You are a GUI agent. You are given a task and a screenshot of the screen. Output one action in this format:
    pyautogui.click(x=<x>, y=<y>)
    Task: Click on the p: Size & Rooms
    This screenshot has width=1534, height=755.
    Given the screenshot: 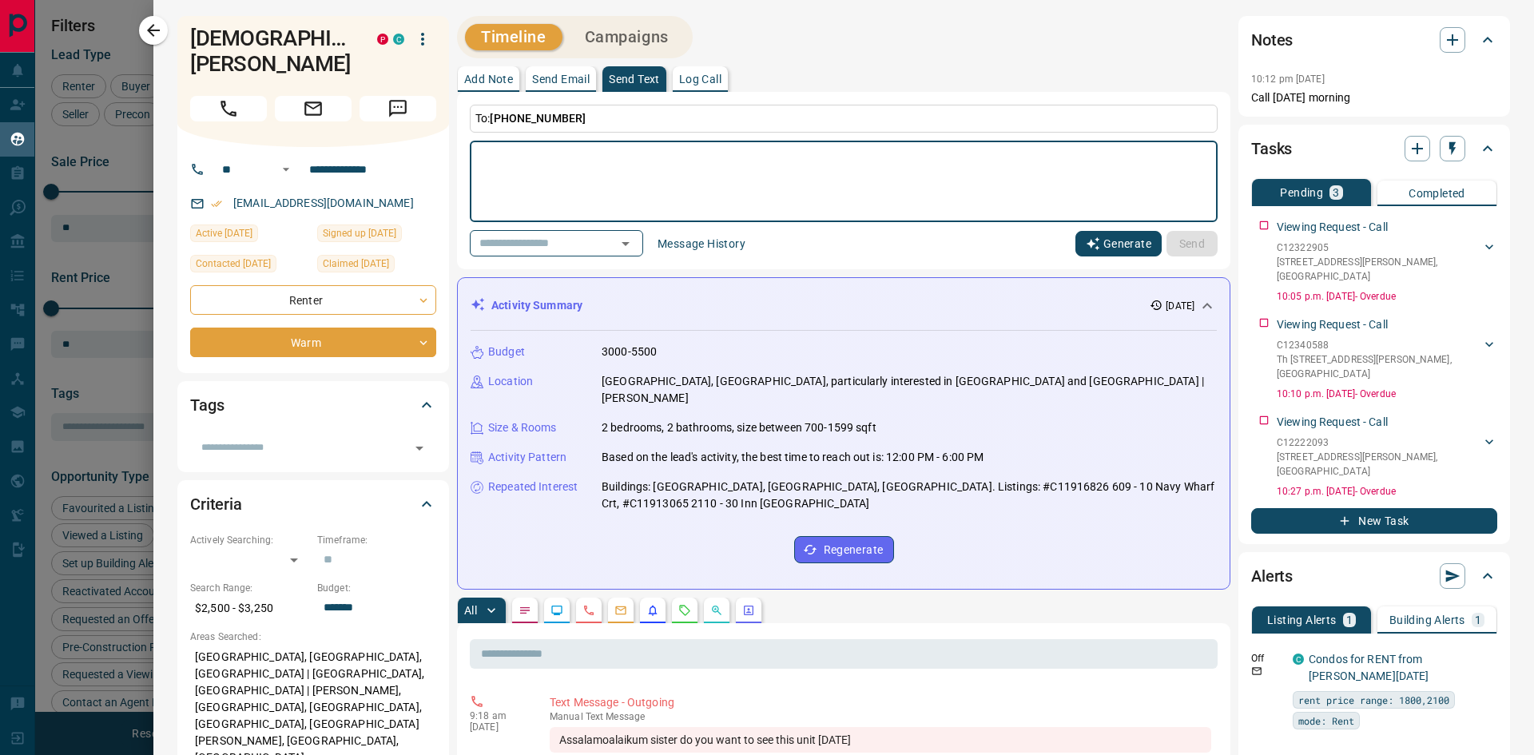 What is the action you would take?
    pyautogui.click(x=523, y=428)
    